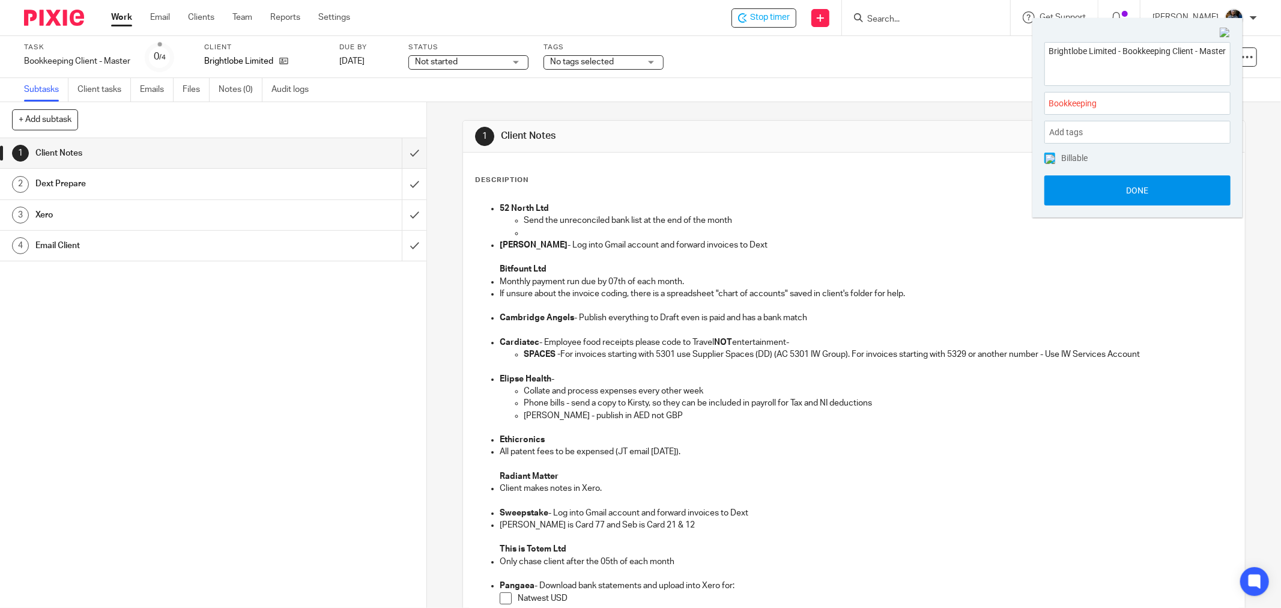 This screenshot has height=608, width=1281. Describe the element at coordinates (525, 379) in the screenshot. I see `strong: Elipse Health` at that location.